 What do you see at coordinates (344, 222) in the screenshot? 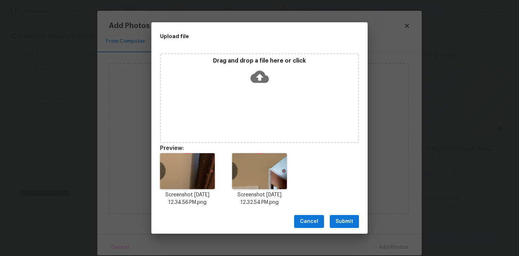
I see `span: Submit` at bounding box center [344, 222].